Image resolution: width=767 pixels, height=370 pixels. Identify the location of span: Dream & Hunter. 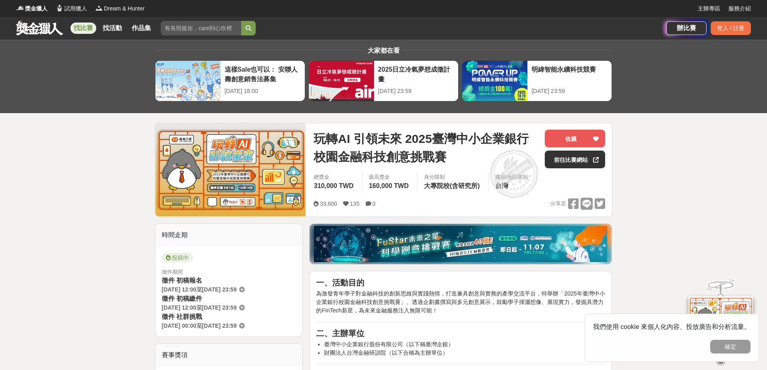
(124, 8).